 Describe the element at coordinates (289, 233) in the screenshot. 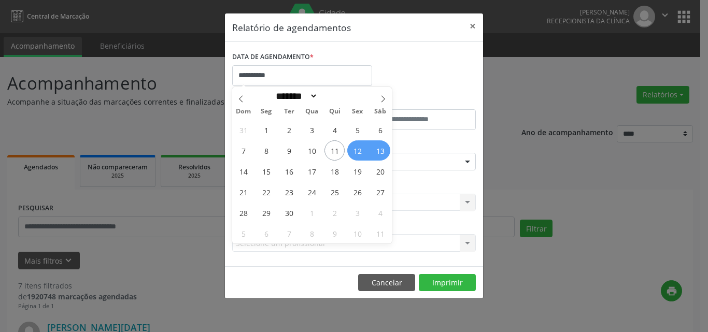

I see `span: Outubro 7, 2025` at that location.